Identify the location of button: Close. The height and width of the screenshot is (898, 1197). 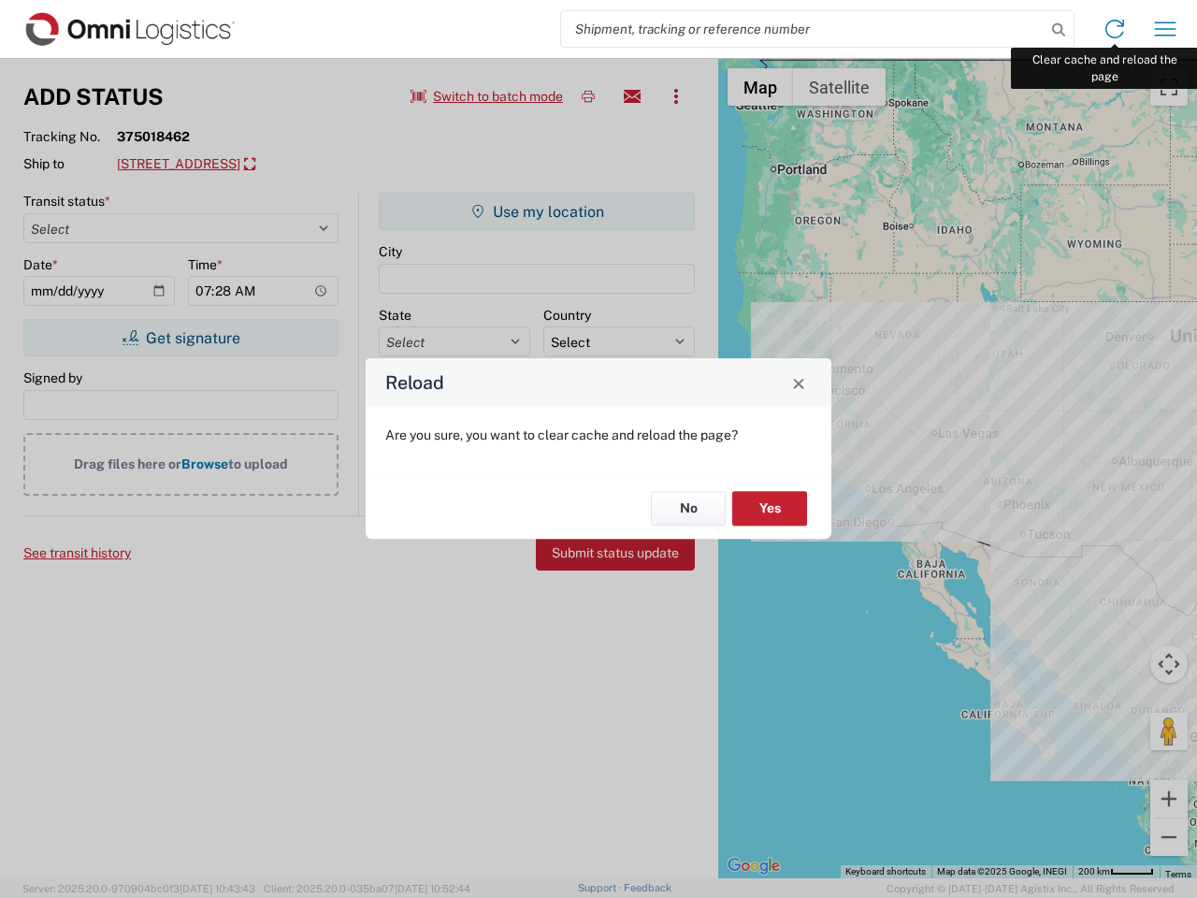
(799, 383).